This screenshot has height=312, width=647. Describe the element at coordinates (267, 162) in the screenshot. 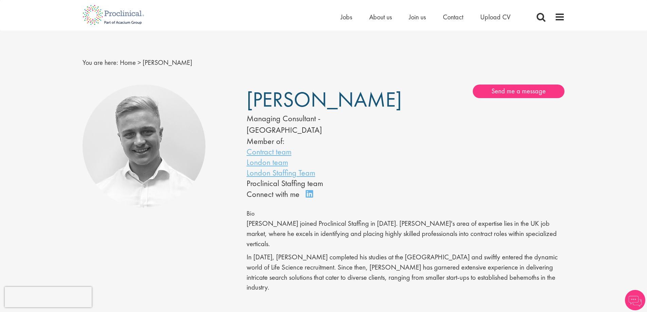

I see `a: London team` at that location.